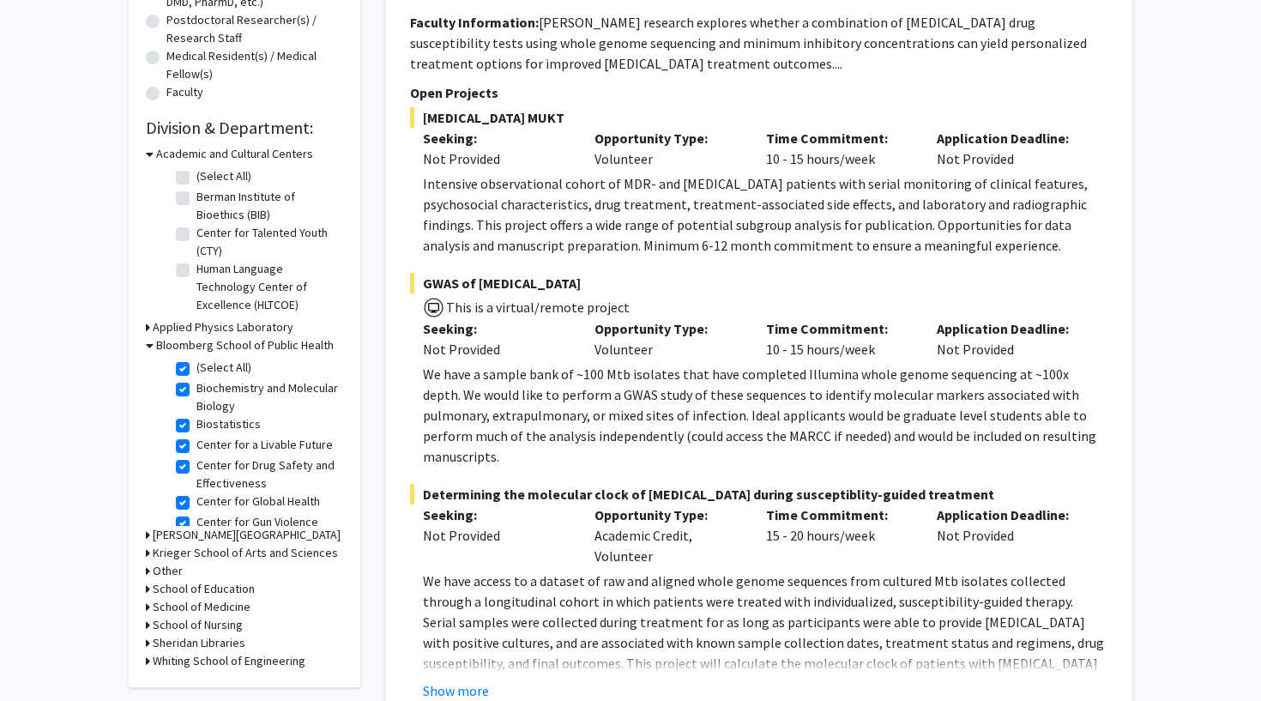  Describe the element at coordinates (228, 424) in the screenshot. I see `label: Biostatistics` at that location.